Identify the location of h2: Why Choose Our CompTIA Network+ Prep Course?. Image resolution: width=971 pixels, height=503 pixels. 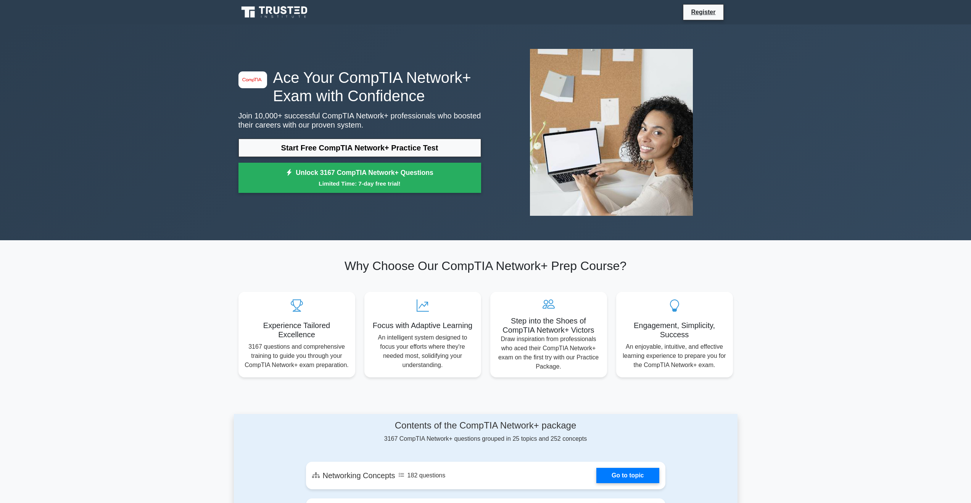
(486, 266).